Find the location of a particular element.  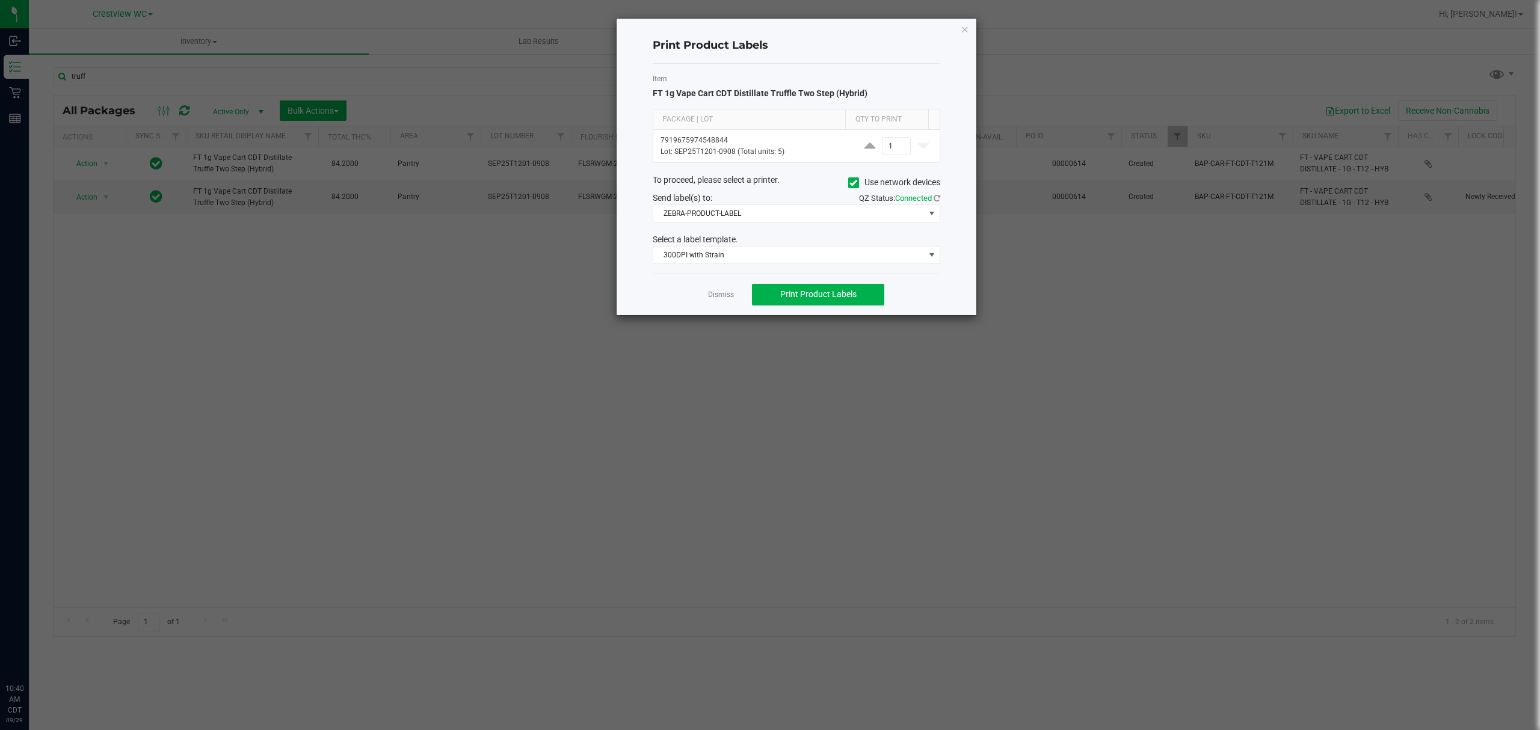

h4: Print Product Labels is located at coordinates (797, 46).